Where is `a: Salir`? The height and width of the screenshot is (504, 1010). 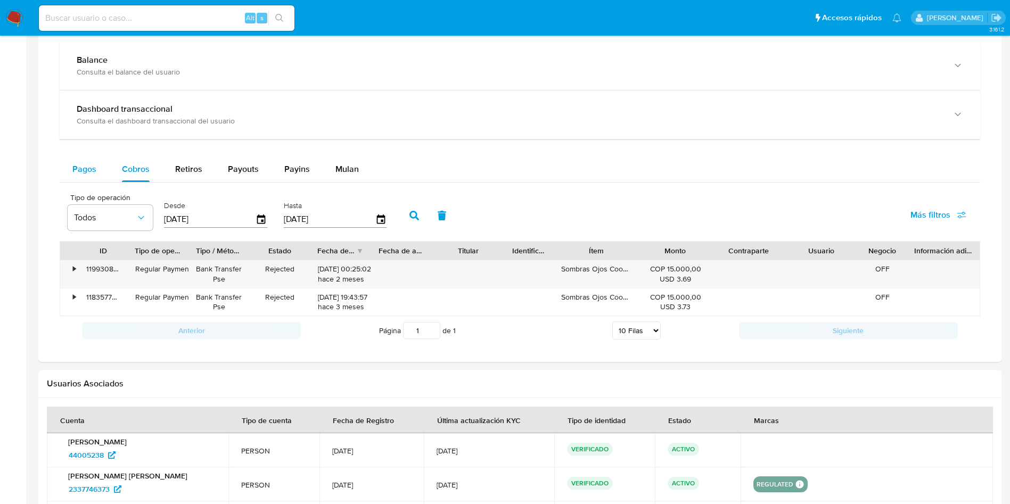
a: Salir is located at coordinates (996, 18).